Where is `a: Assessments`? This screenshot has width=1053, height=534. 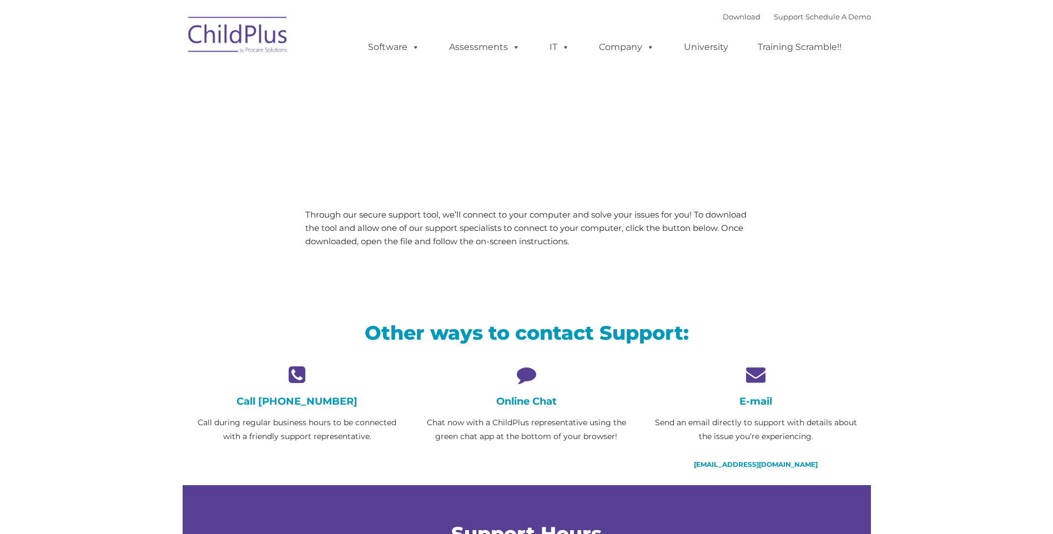
a: Assessments is located at coordinates (485, 47).